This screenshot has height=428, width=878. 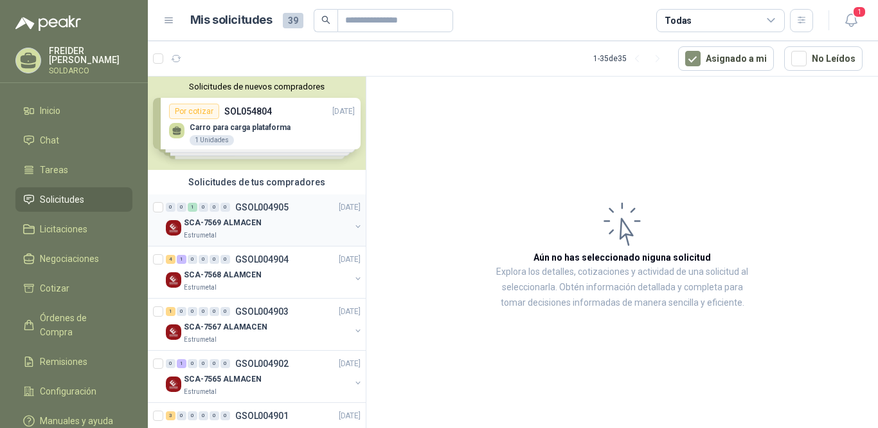 What do you see at coordinates (74, 325) in the screenshot?
I see `a: Órdenes de Compra` at bounding box center [74, 325].